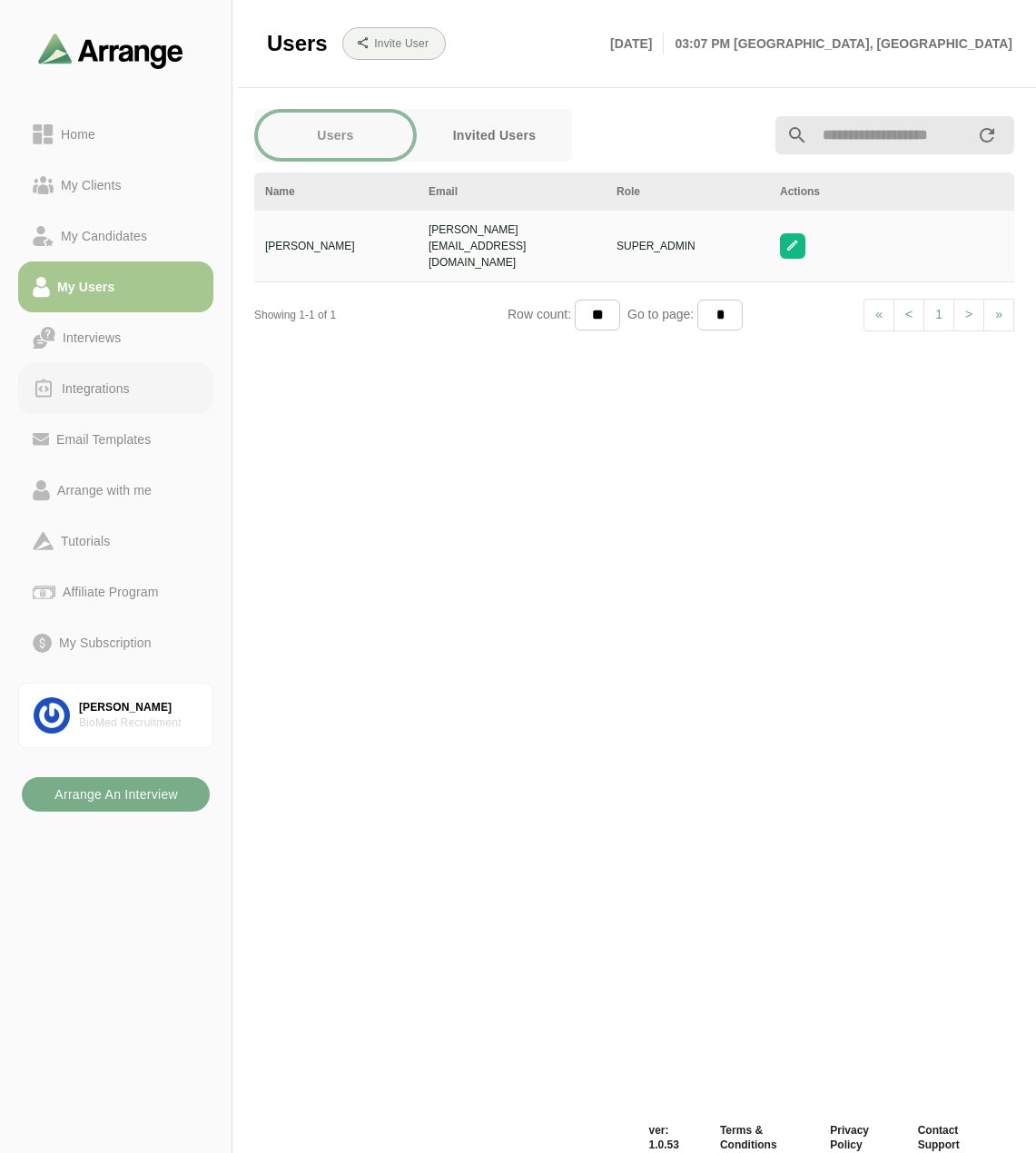 The image size is (1036, 1153). I want to click on img: arrangeai-name-small-logo.4d2b8aee.svg, so click(111, 50).